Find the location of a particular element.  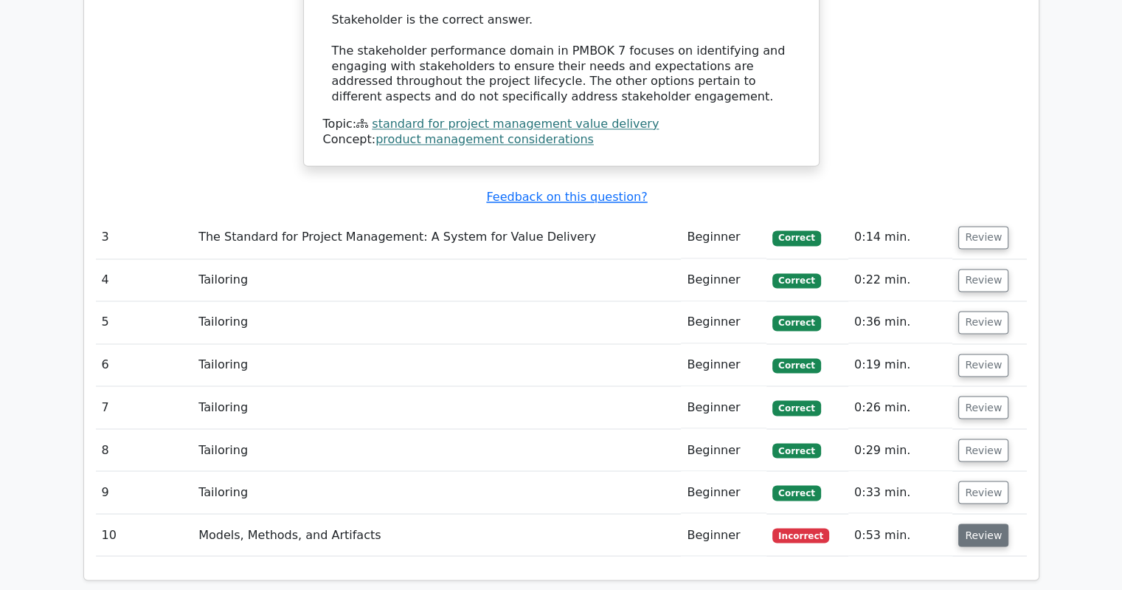

td: 10 is located at coordinates (145, 534).